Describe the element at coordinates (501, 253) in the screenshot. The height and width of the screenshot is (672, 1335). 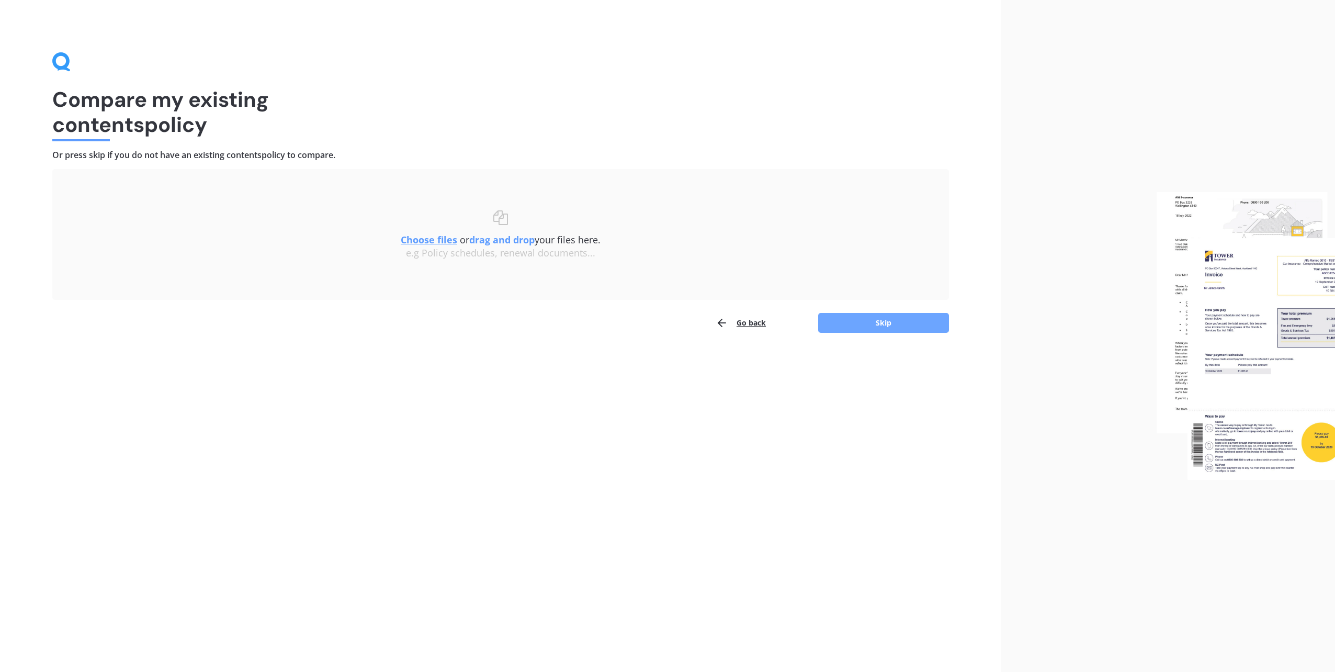
I see `div: e.g Policy schedules, renewal documents...` at that location.